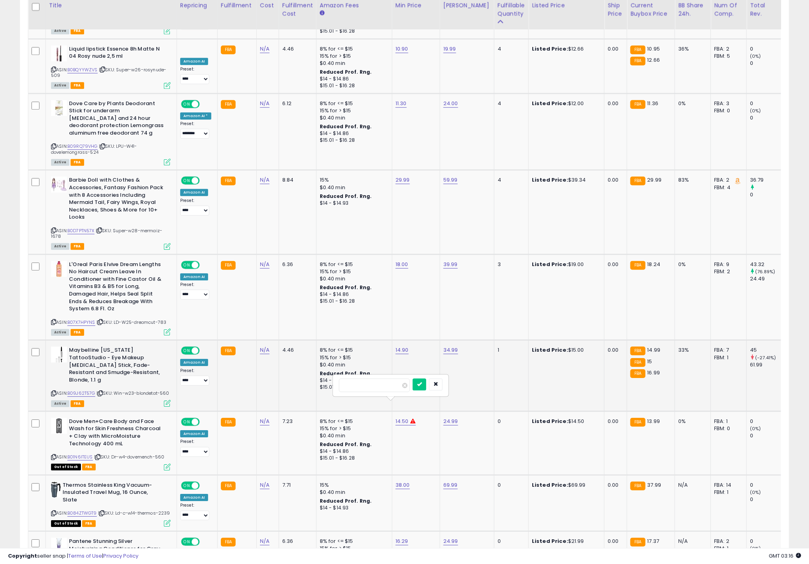 This screenshot has height=564, width=809. Describe the element at coordinates (764, 10) in the screenshot. I see `div: Total Rev.` at that location.